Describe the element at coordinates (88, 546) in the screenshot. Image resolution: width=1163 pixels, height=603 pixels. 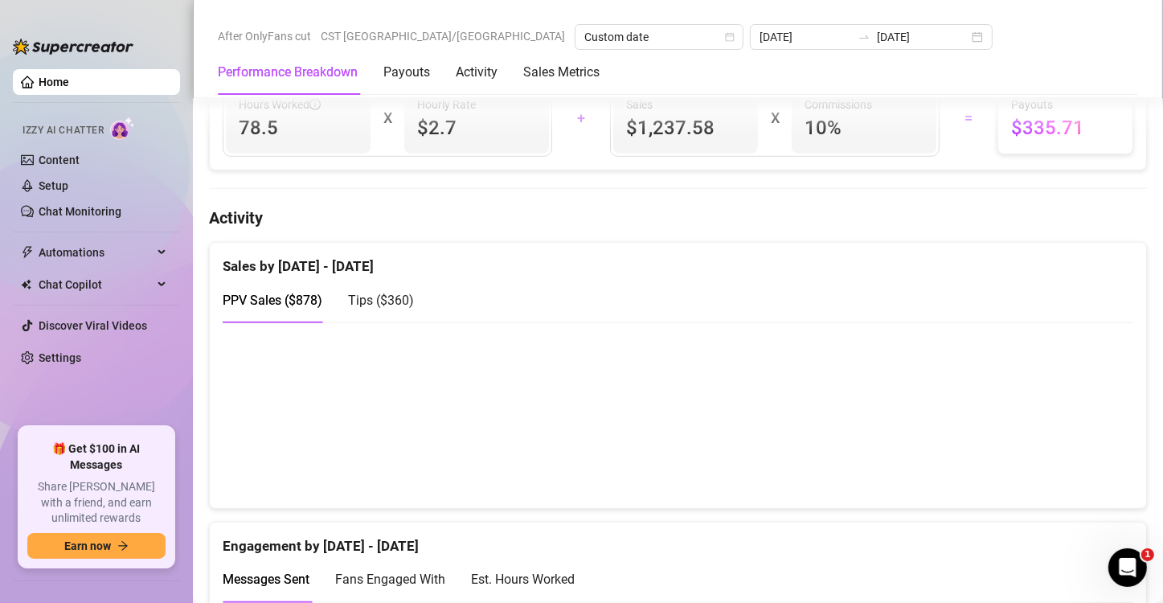
I see `span: Earn now` at that location.